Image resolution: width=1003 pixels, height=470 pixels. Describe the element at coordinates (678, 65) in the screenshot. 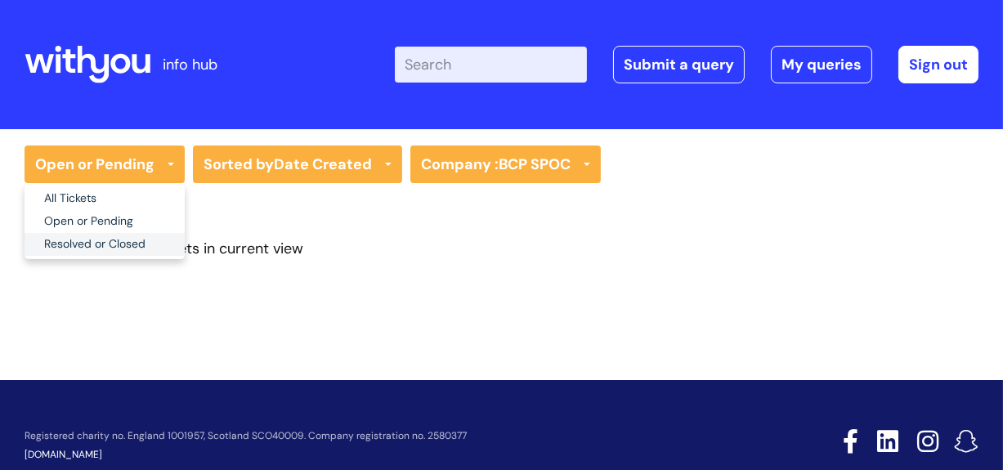

I see `a: Submit a query` at that location.